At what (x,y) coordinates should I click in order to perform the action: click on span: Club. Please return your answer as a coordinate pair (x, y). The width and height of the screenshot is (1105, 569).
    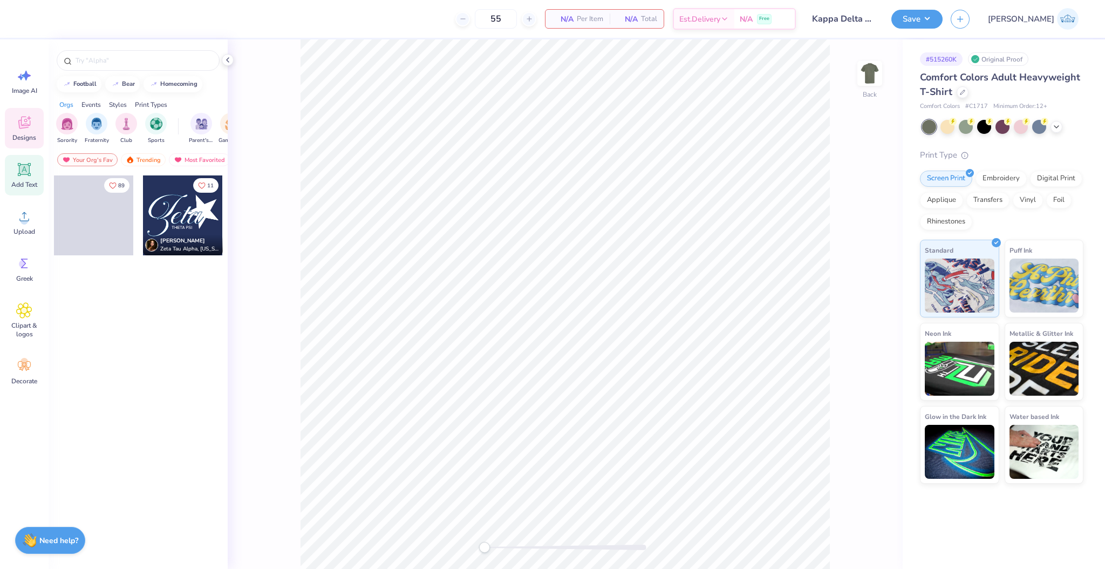
    Looking at the image, I should click on (126, 140).